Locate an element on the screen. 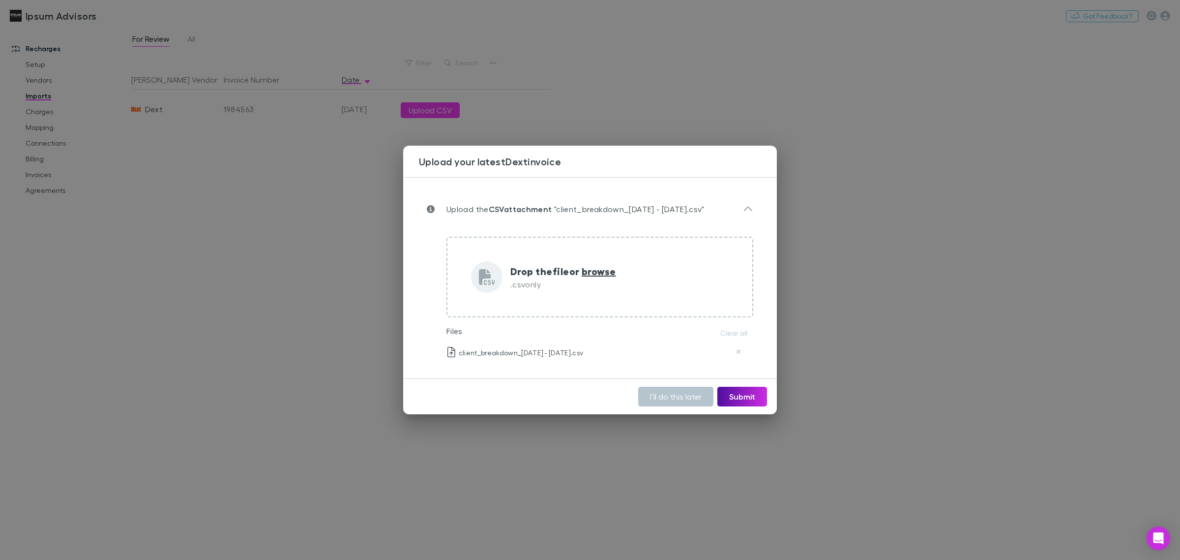 This screenshot has width=1180, height=560. p: .csv only is located at coordinates (563, 284).